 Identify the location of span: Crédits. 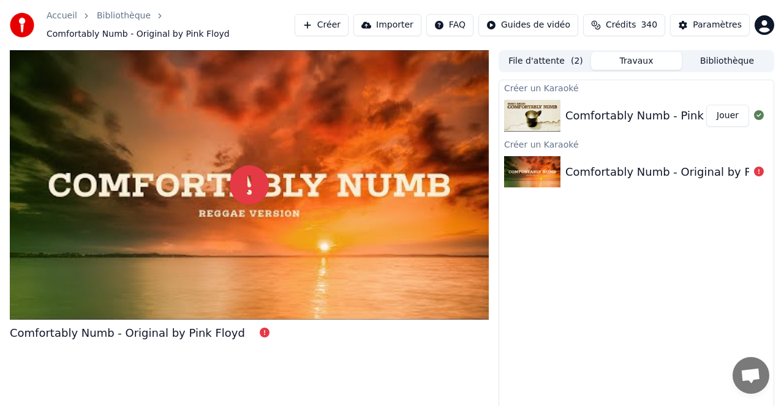
(621, 25).